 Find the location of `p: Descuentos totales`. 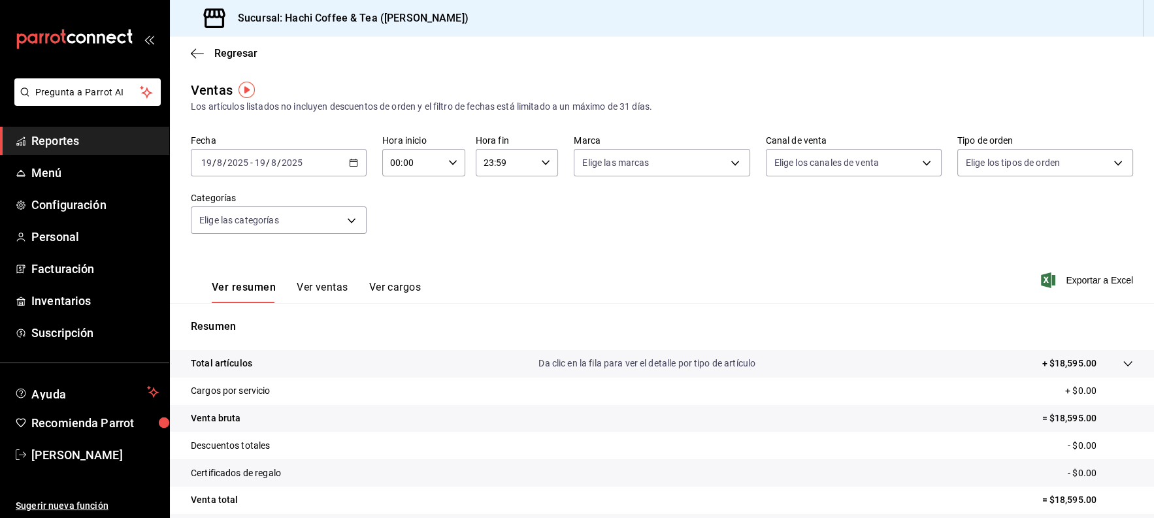

p: Descuentos totales is located at coordinates (230, 445).